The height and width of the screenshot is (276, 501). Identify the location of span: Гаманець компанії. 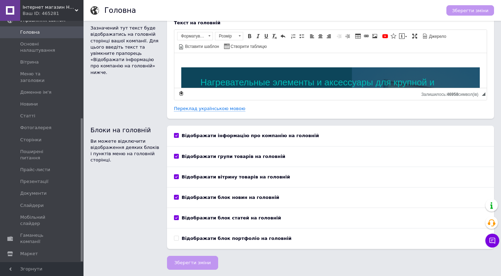
(42, 239).